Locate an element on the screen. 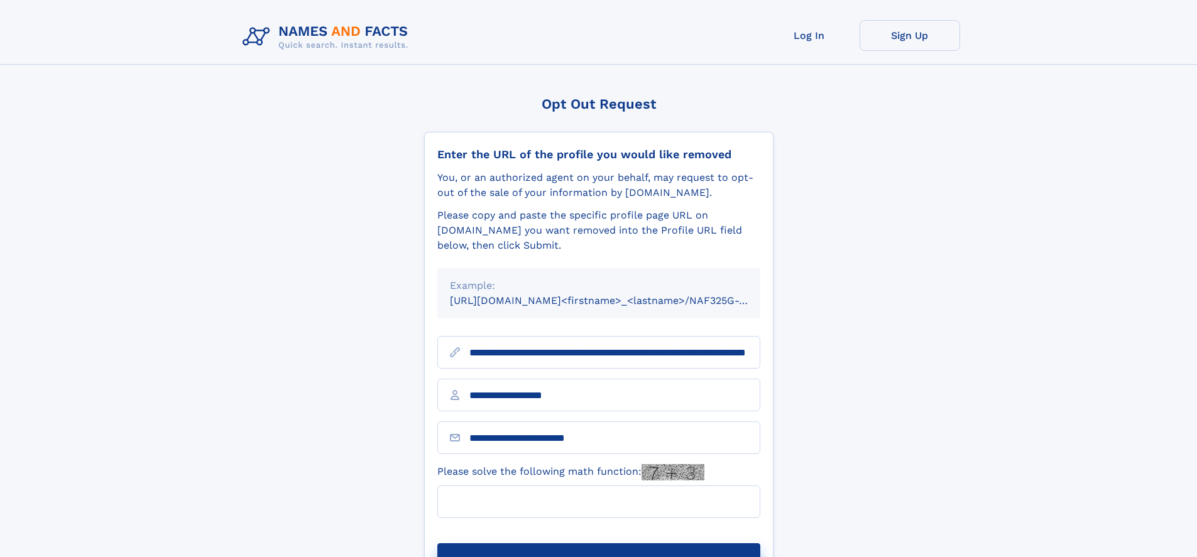 The height and width of the screenshot is (557, 1197). div: Opt Out Request is located at coordinates (599, 104).